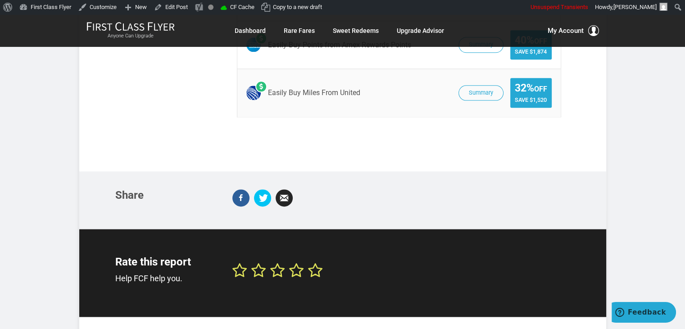 Image resolution: width=685 pixels, height=329 pixels. Describe the element at coordinates (131, 31) in the screenshot. I see `a: First Class FlyerAnyone Can Upgrade` at that location.